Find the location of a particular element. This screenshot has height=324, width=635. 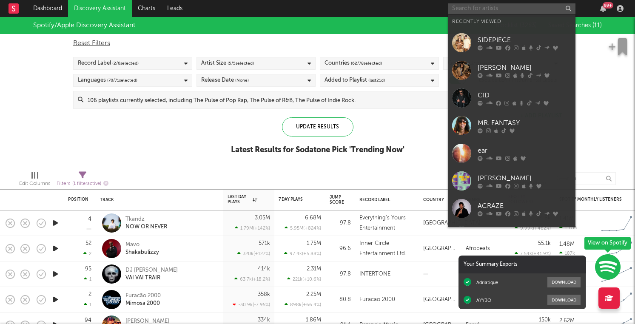

div: 7 Day Plays is located at coordinates (294, 200).